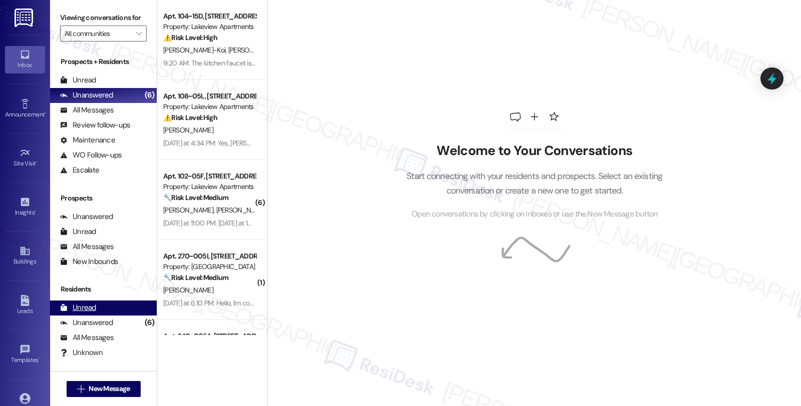  I want to click on a: Insights •, so click(25, 207).